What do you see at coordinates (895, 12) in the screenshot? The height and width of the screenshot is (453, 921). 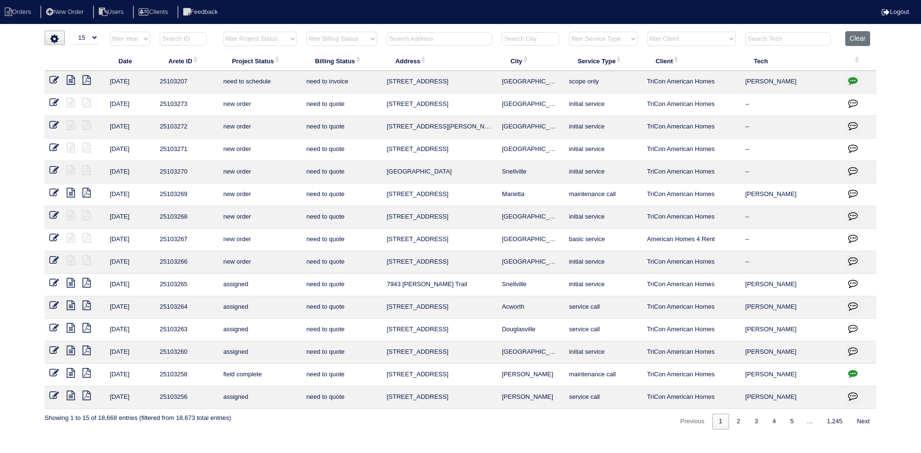 I see `a: Logout` at bounding box center [895, 12].